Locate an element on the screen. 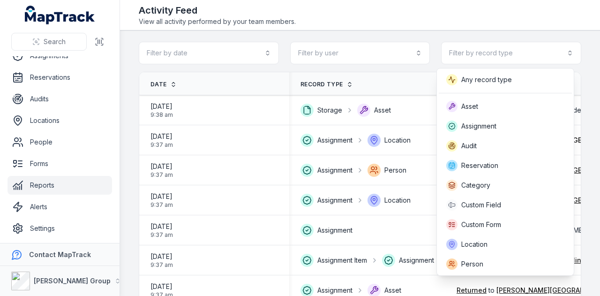 Image resolution: width=600 pixels, height=296 pixels. span: Any record type is located at coordinates (487, 80).